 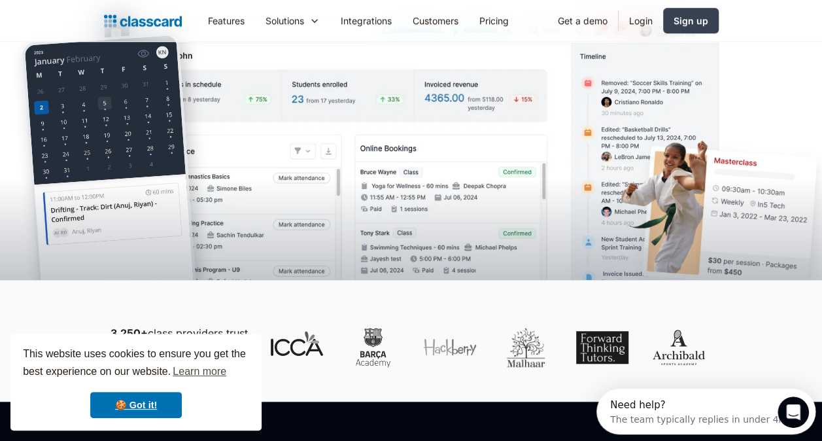 What do you see at coordinates (180, 341) in the screenshot?
I see `p: class providers trust Classcard` at bounding box center [180, 341].